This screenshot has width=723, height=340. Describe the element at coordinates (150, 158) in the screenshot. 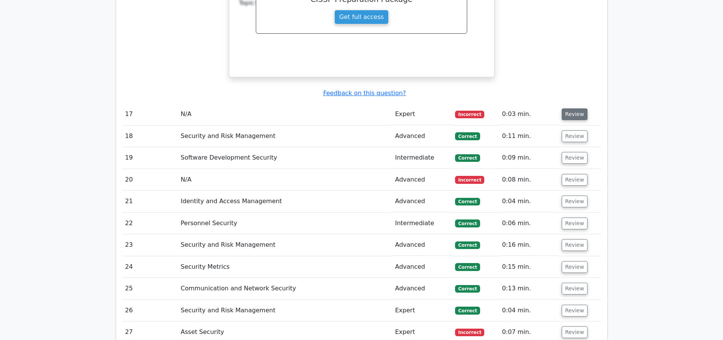

I see `td: 19` at that location.